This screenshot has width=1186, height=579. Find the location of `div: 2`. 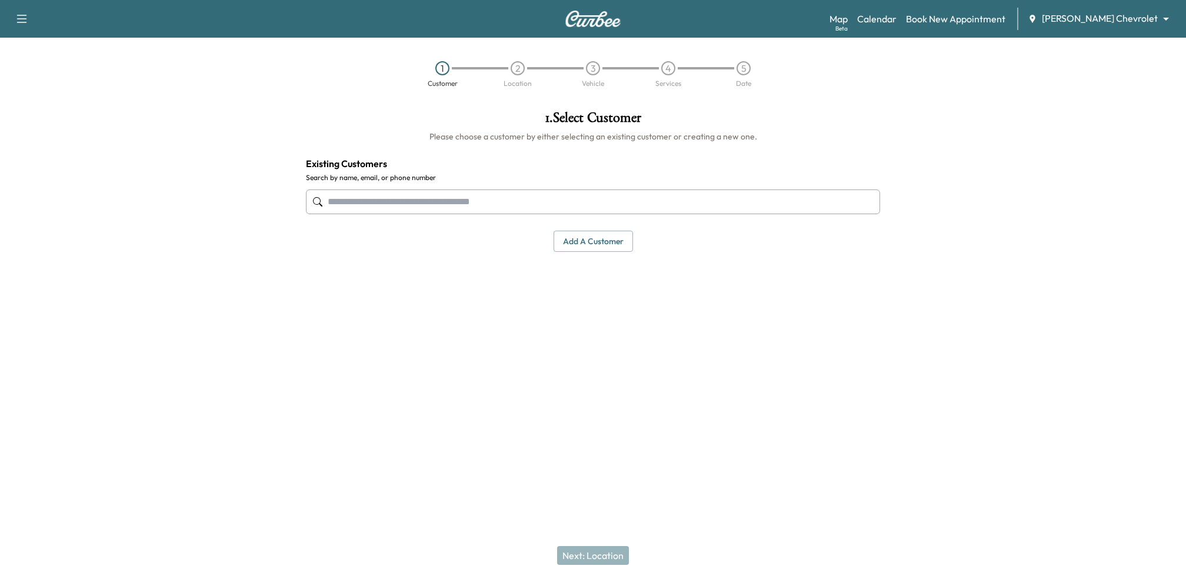

div: 2 is located at coordinates (518, 68).